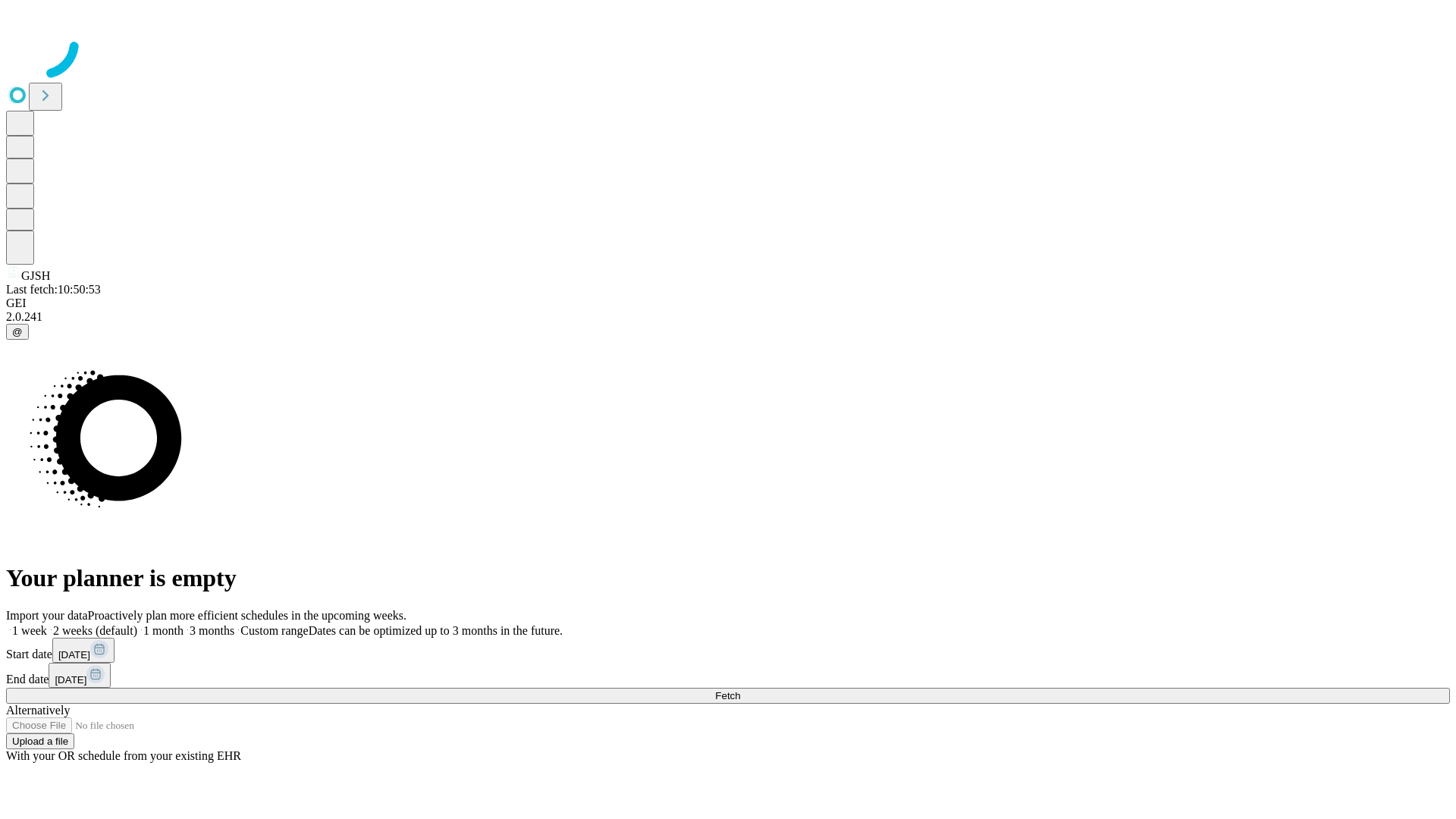 This screenshot has width=1456, height=819. I want to click on button: Fetch, so click(728, 696).